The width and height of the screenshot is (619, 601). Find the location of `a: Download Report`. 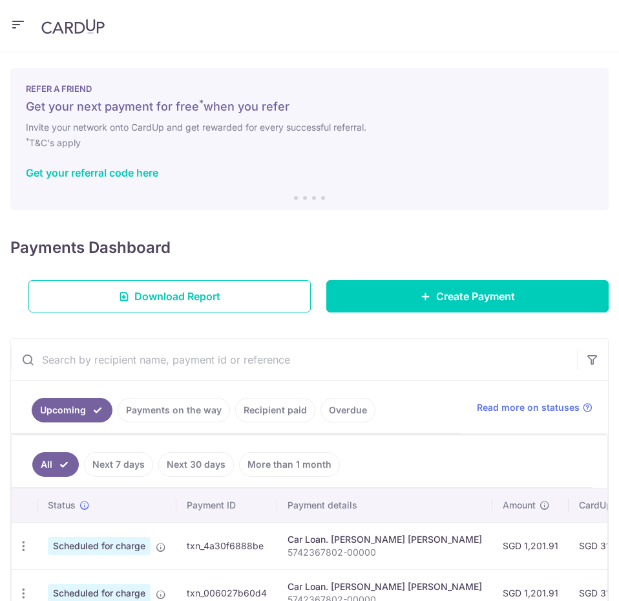

a: Download Report is located at coordinates (169, 296).